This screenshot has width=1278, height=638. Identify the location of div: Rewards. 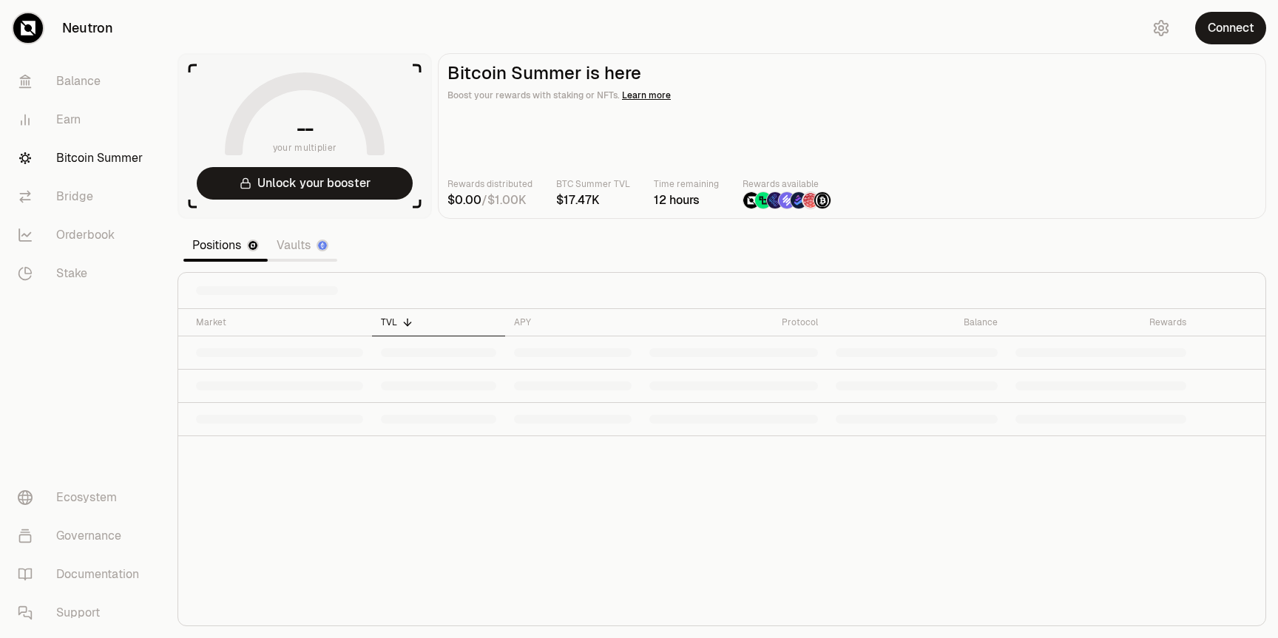
(1101, 322).